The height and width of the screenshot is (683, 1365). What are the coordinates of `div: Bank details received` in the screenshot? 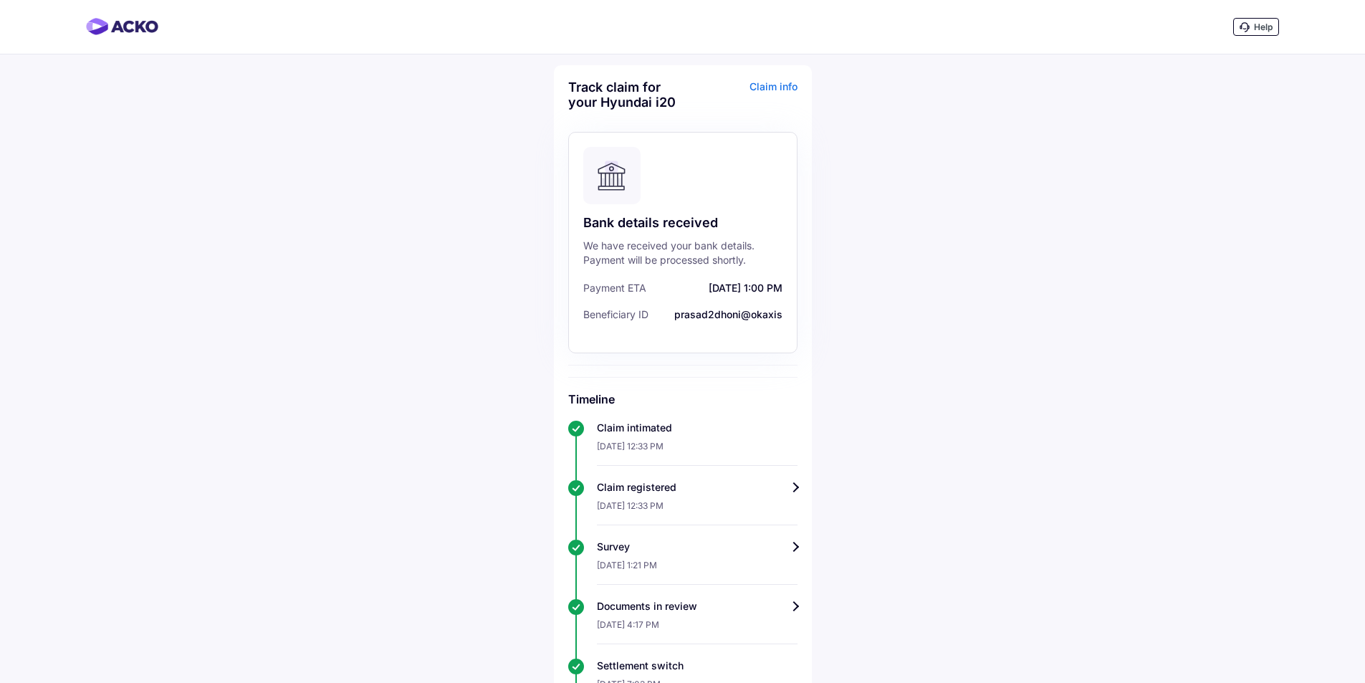 It's located at (683, 223).